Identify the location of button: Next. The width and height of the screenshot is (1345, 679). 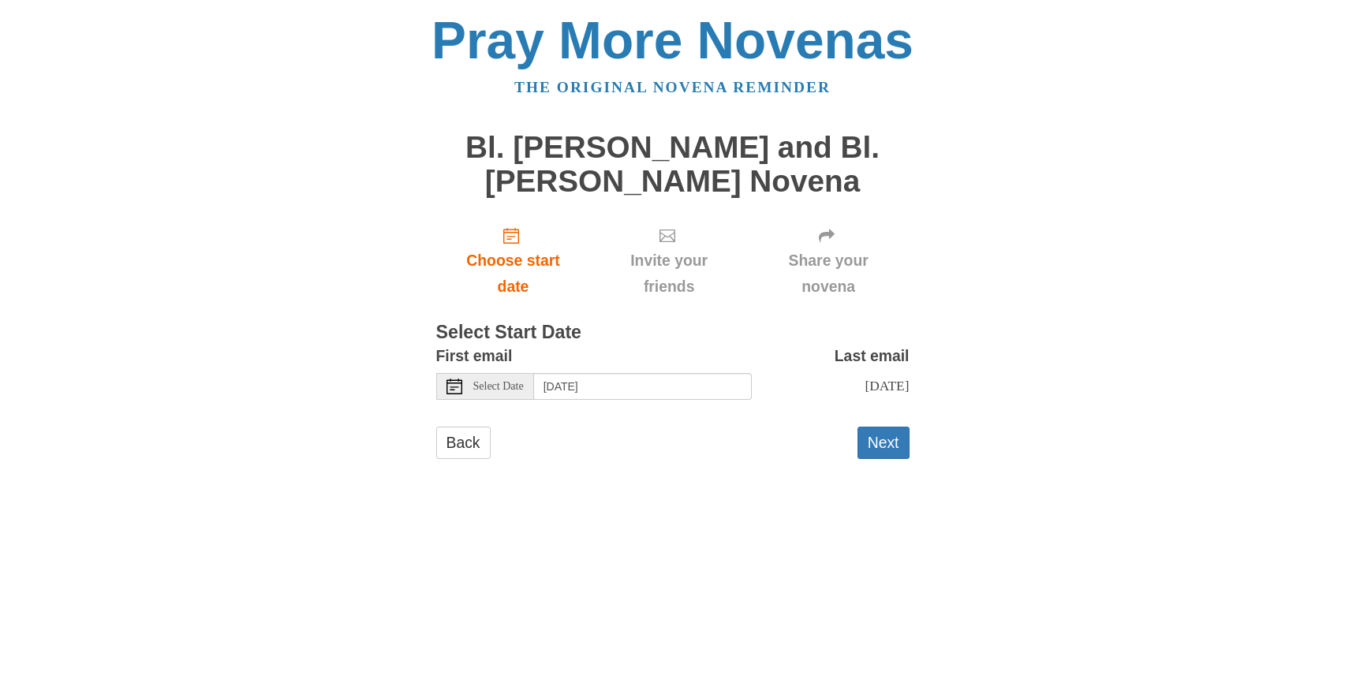
(883, 443).